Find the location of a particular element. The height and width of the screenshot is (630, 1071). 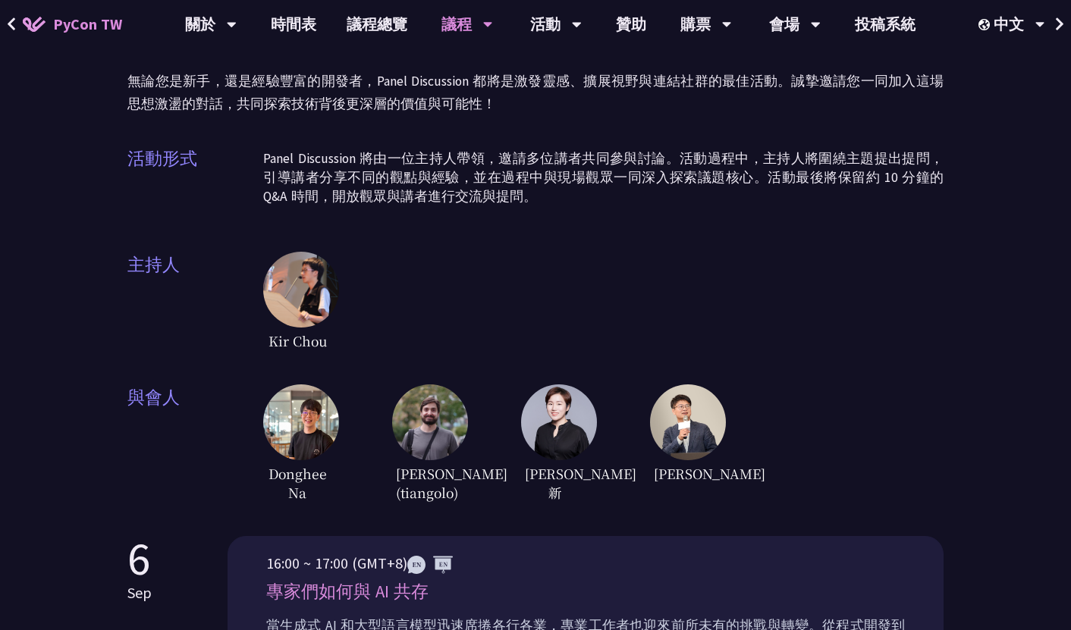

img: YCChen.e5e7a43.jpg is located at coordinates (688, 422).